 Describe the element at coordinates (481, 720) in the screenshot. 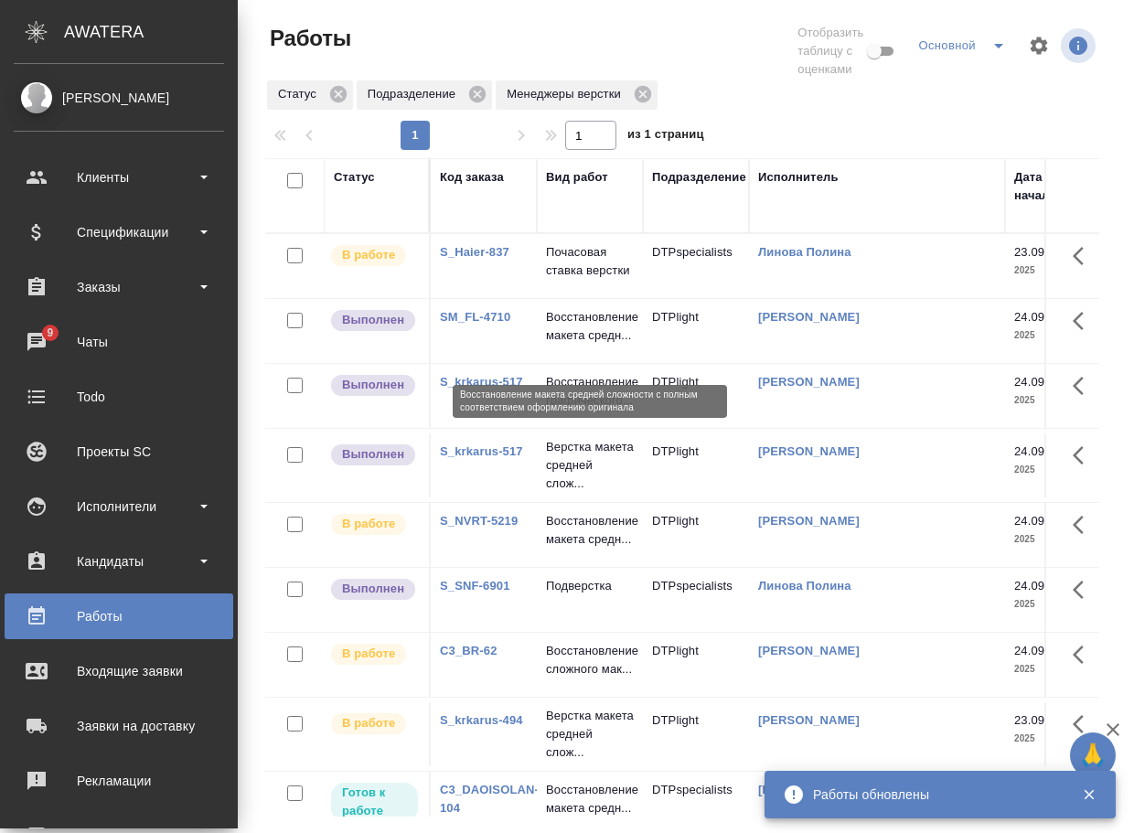

I see `a: S_krkarus-494` at that location.